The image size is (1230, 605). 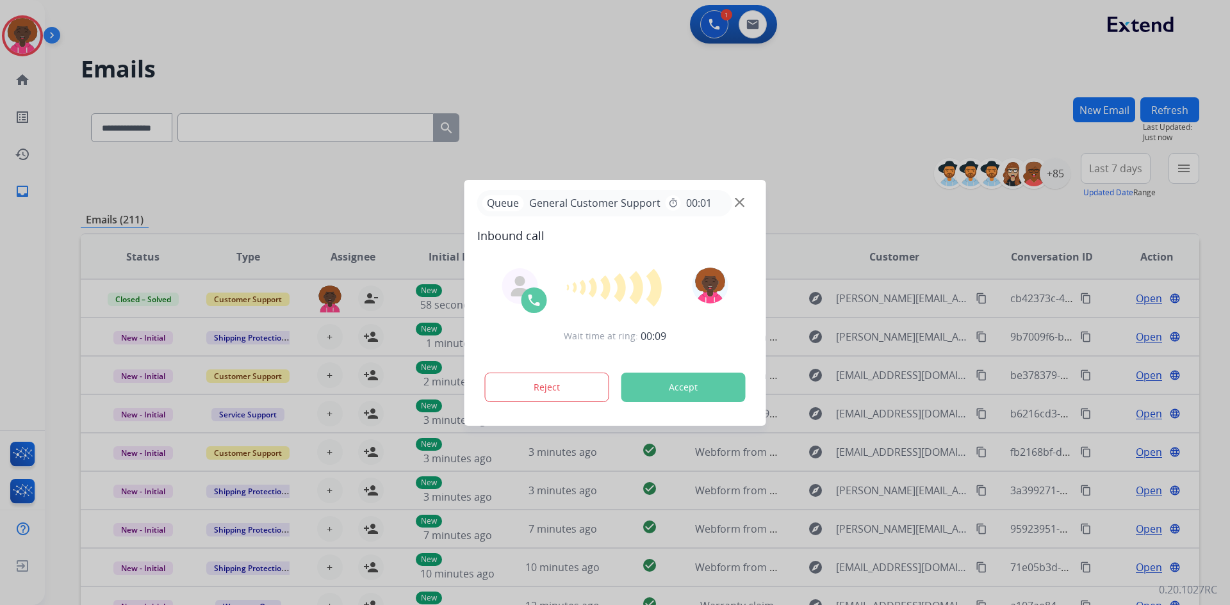 I want to click on img: close-button, so click(x=739, y=202).